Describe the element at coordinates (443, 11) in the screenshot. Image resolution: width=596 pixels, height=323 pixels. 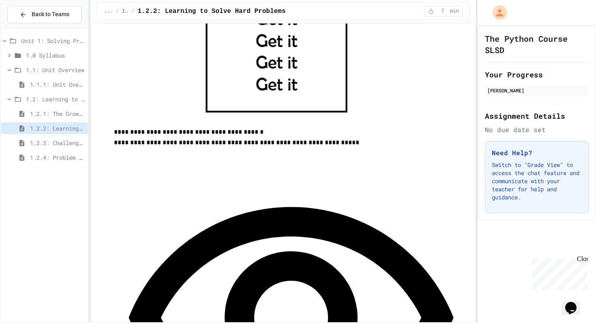
I see `span: 7` at that location.